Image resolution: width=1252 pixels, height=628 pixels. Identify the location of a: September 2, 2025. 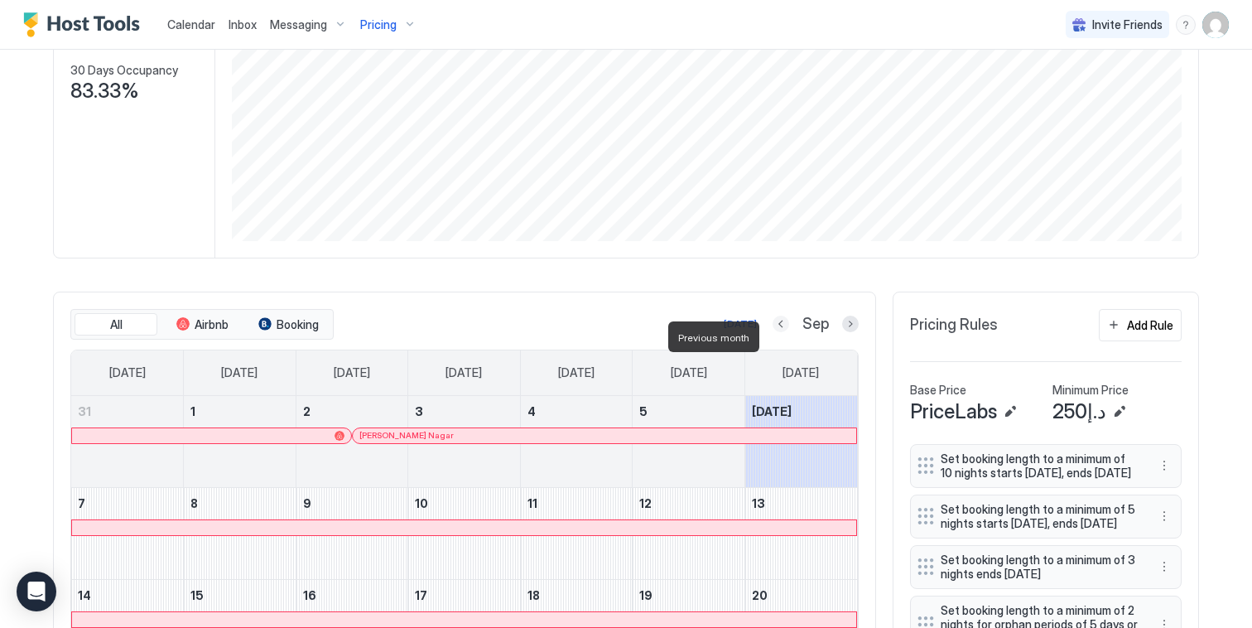
(352, 411).